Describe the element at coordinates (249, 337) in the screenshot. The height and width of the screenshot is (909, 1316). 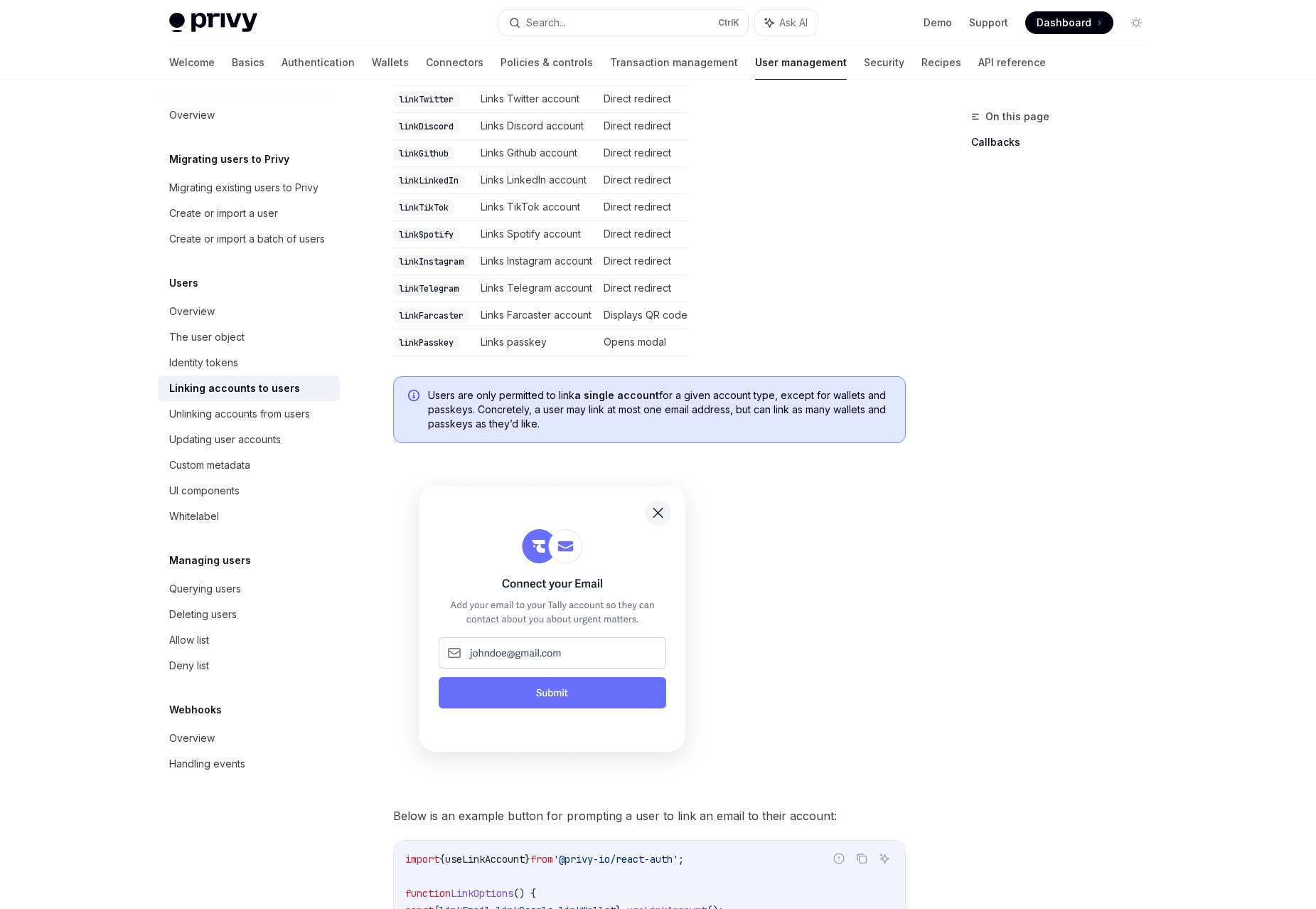
I see `a: The user object` at that location.